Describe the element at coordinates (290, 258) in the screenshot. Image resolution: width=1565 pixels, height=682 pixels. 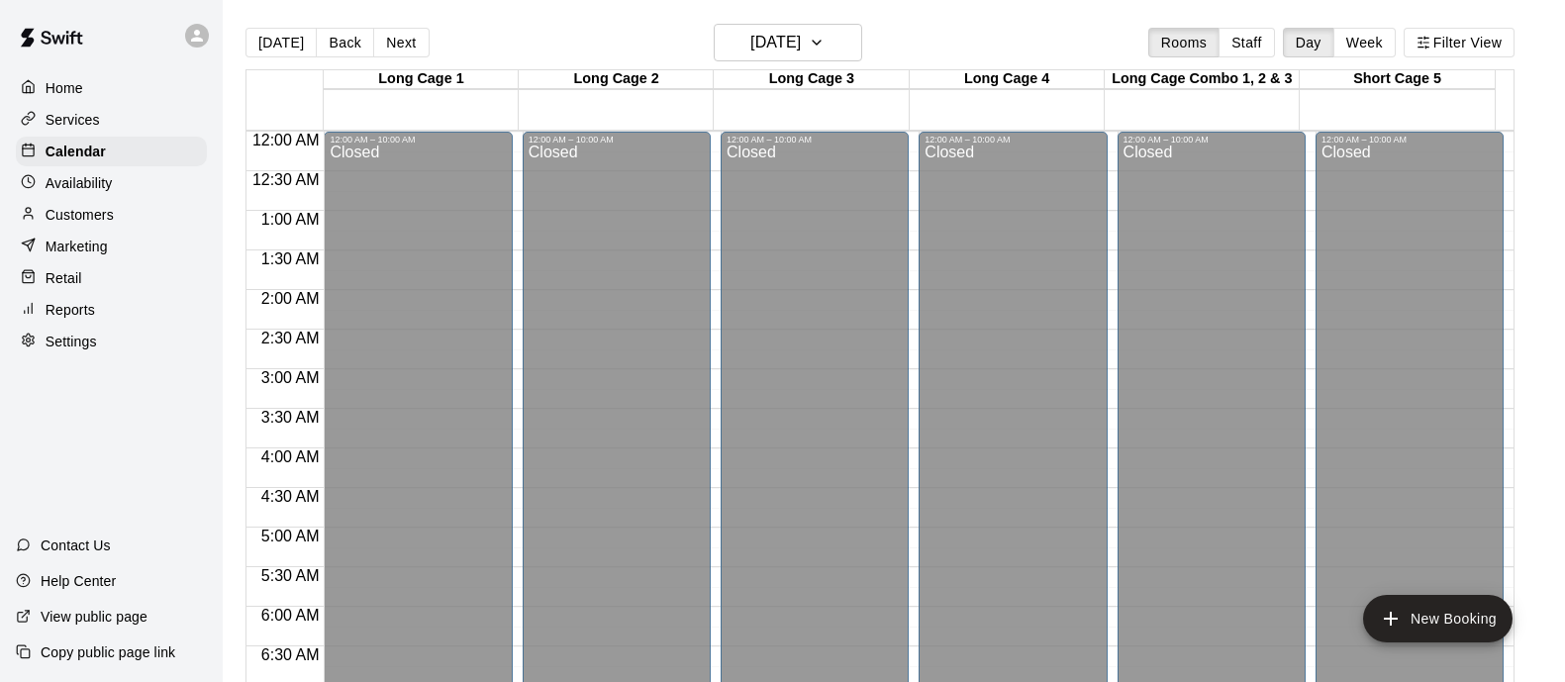
I see `span: 1:30 AM` at that location.